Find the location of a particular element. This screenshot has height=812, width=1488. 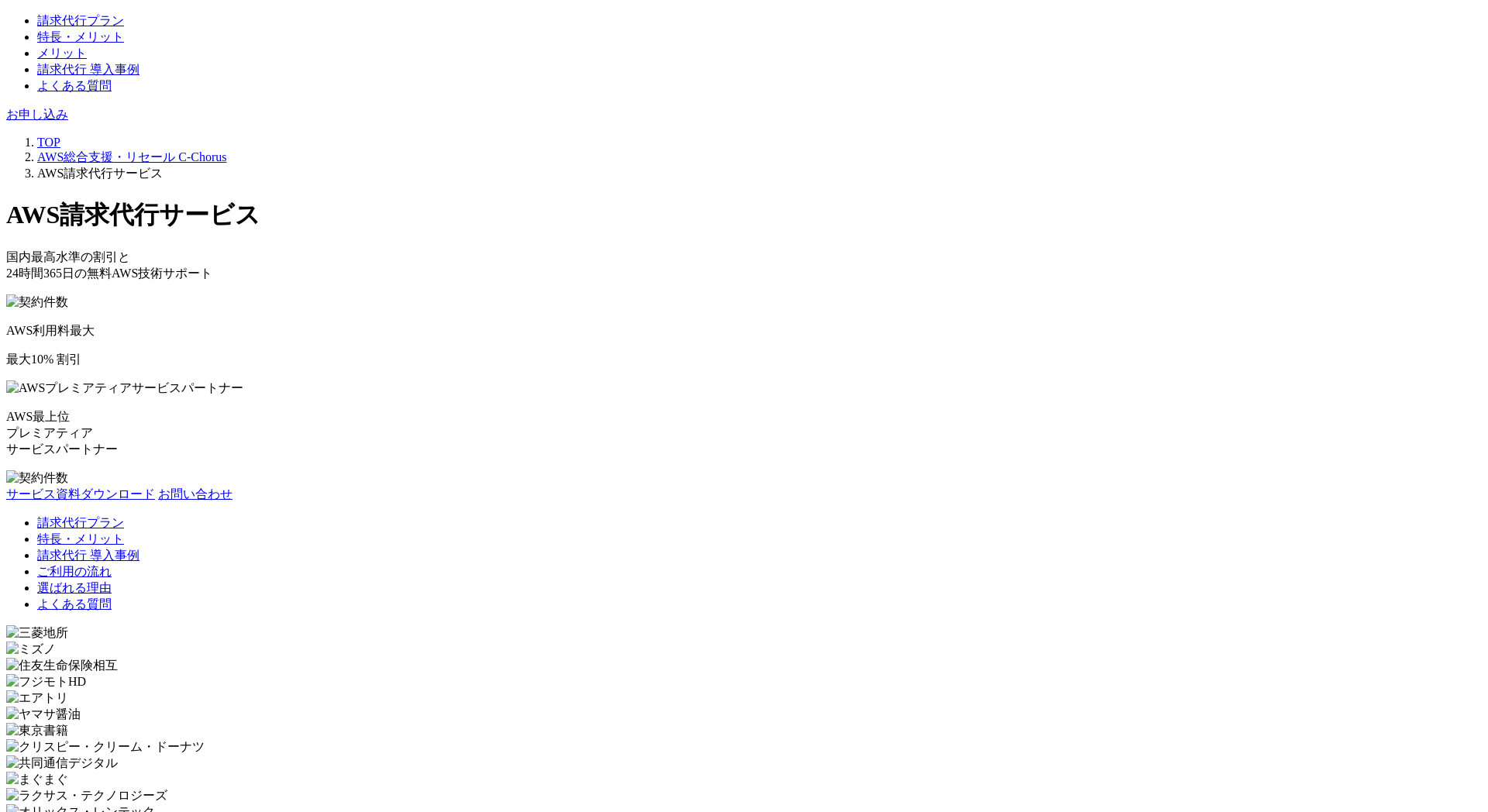

a: AWS総合支援・リセール C-Chorus is located at coordinates (132, 157).